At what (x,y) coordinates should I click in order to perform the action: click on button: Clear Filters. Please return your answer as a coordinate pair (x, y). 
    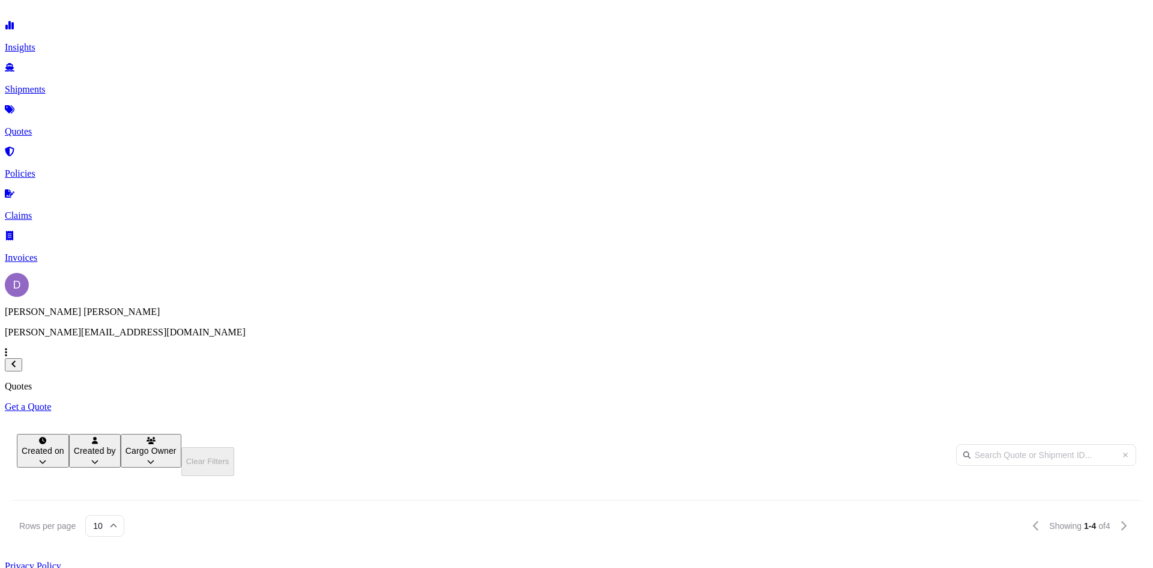
    Looking at the image, I should click on (208, 461).